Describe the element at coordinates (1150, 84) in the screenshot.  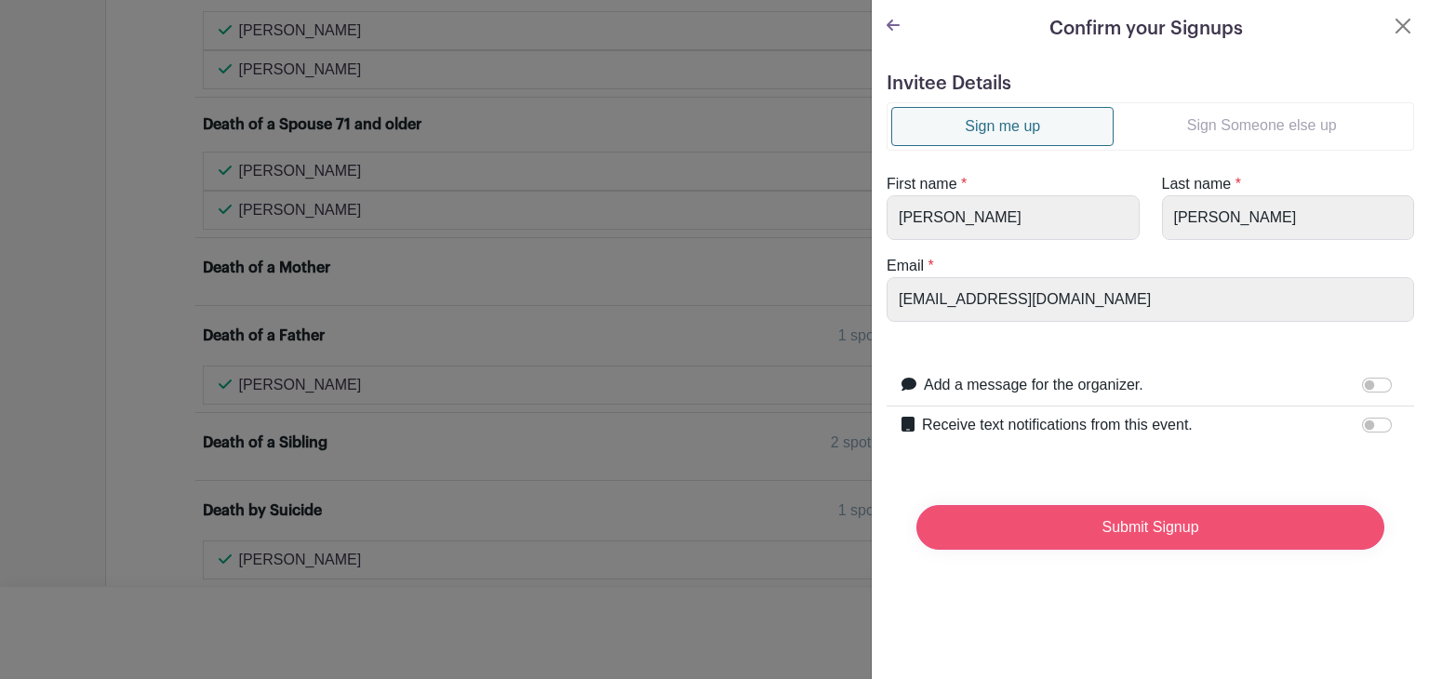
I see `h5: Invitee Details` at that location.